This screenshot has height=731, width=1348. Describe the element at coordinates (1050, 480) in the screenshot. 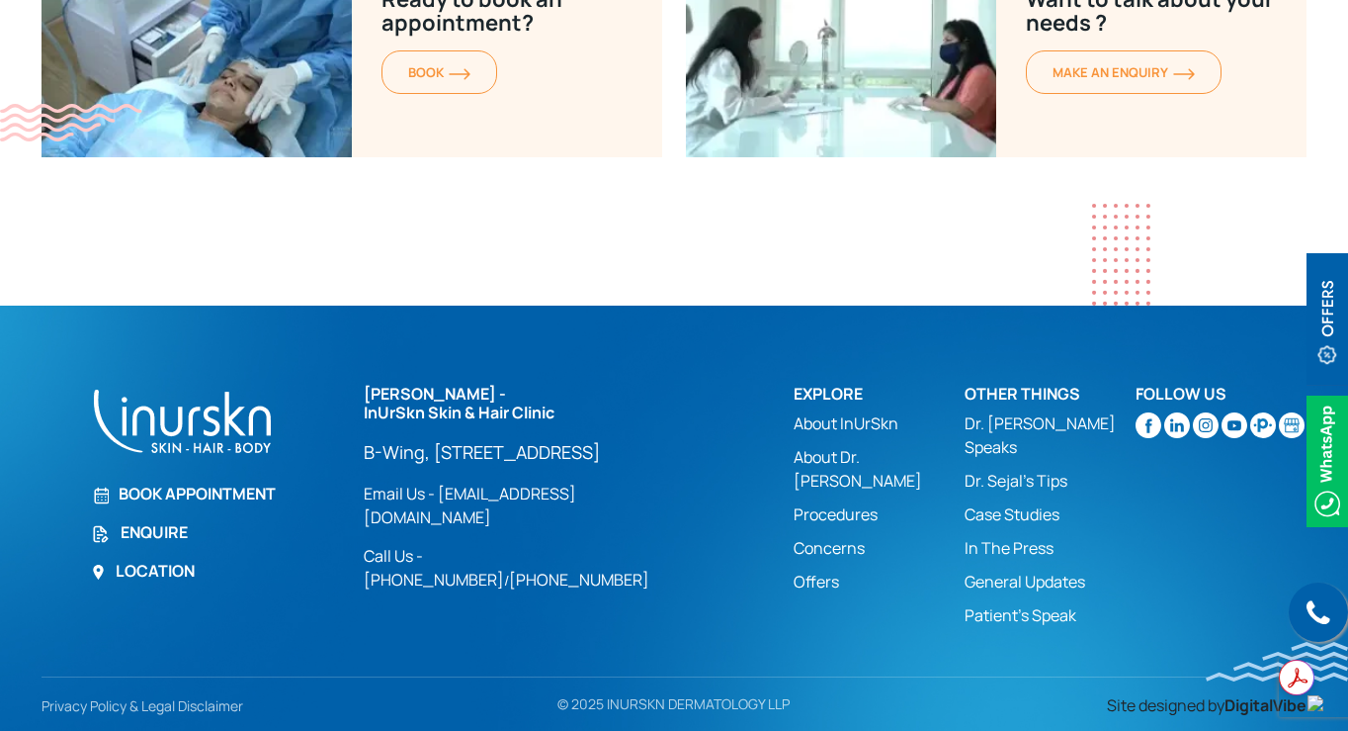

I see `a: Dr. Sejal's Tips` at that location.